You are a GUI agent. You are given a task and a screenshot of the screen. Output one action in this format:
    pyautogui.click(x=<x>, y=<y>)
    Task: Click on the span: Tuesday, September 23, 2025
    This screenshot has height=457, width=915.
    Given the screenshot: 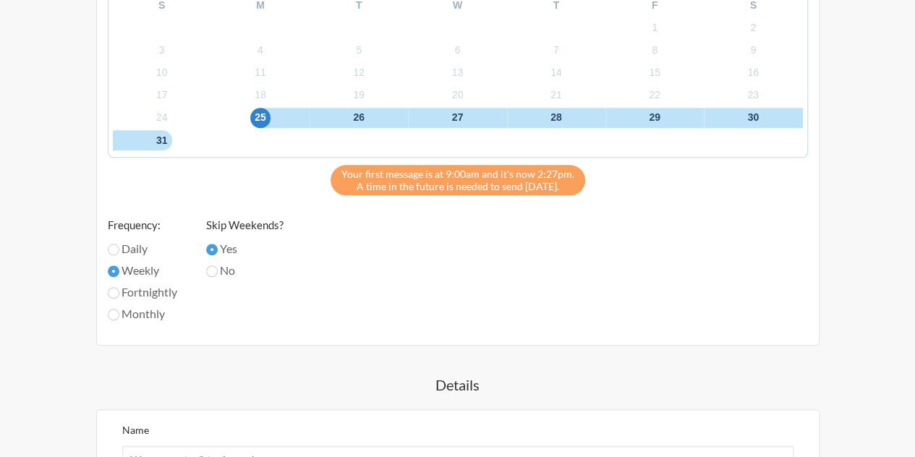 What is the action you would take?
    pyautogui.click(x=753, y=95)
    